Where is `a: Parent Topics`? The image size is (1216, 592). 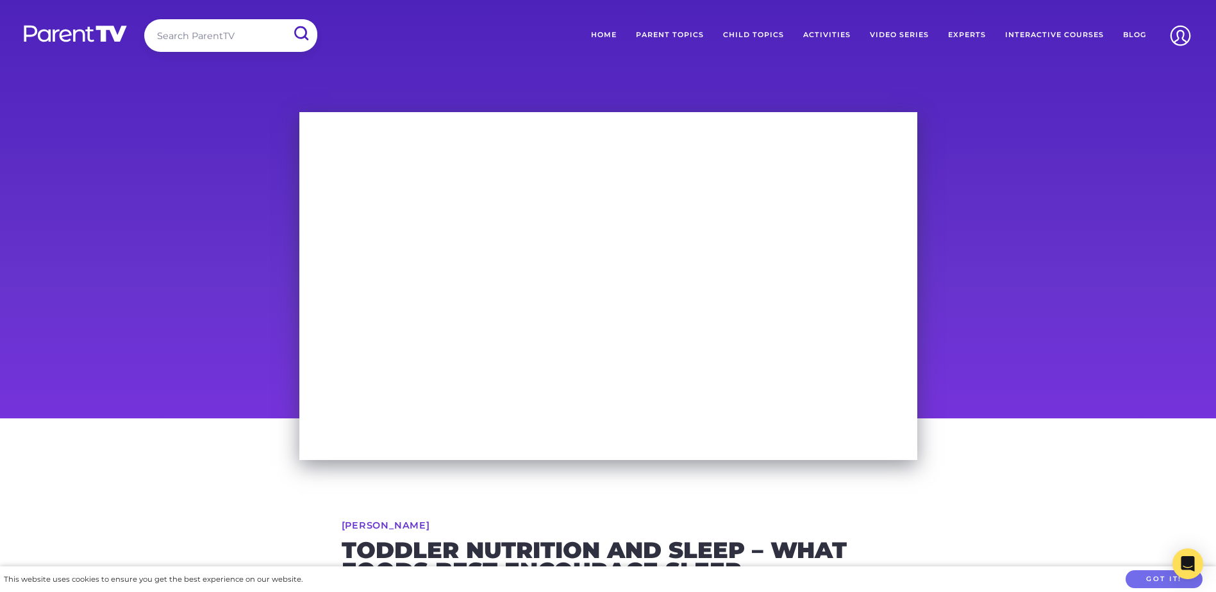 a: Parent Topics is located at coordinates (670, 35).